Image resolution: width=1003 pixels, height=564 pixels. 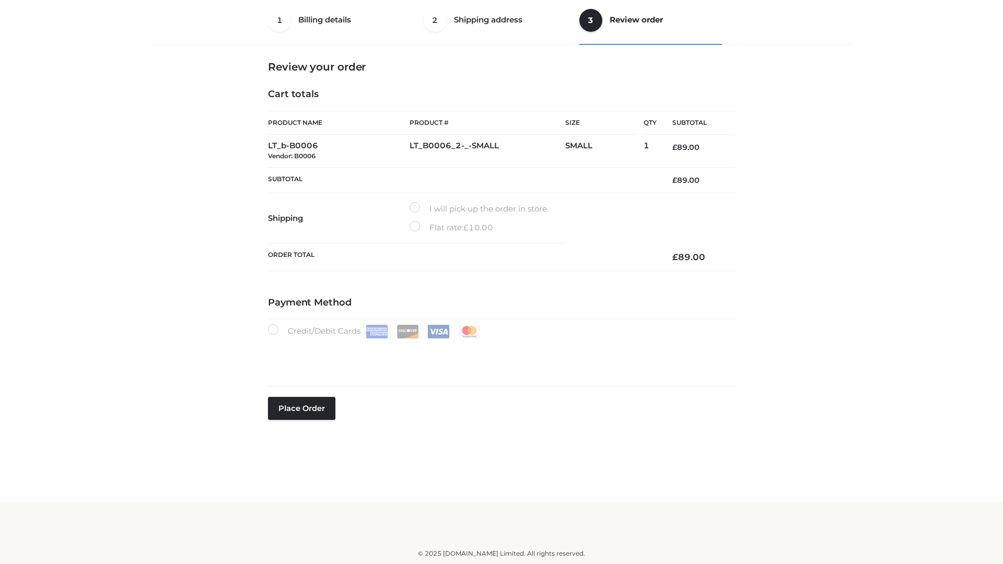 What do you see at coordinates (451, 228) in the screenshot?
I see `label: Flat rate:` at bounding box center [451, 228].